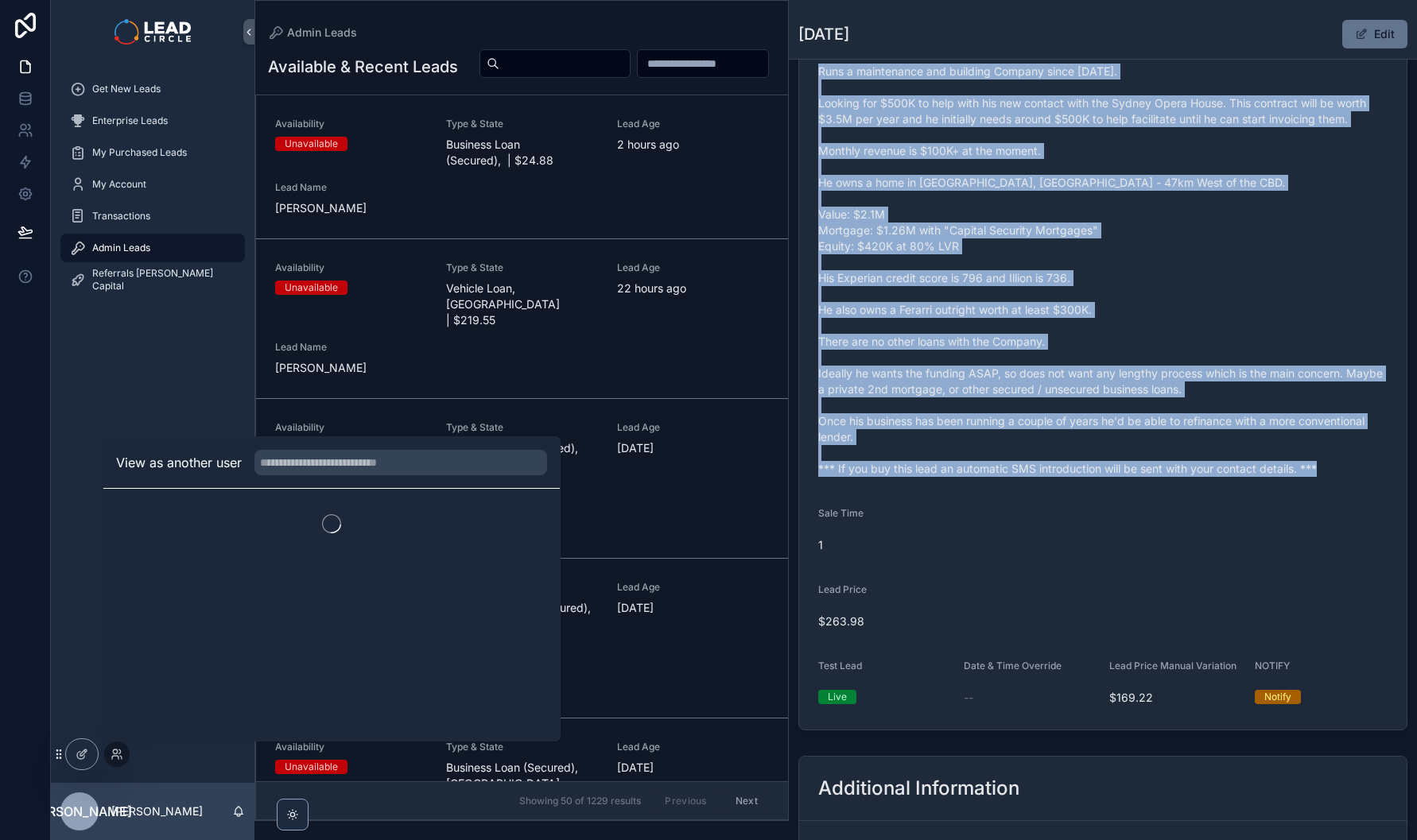 The height and width of the screenshot is (840, 1417). Describe the element at coordinates (746, 801) in the screenshot. I see `button: Next` at that location.